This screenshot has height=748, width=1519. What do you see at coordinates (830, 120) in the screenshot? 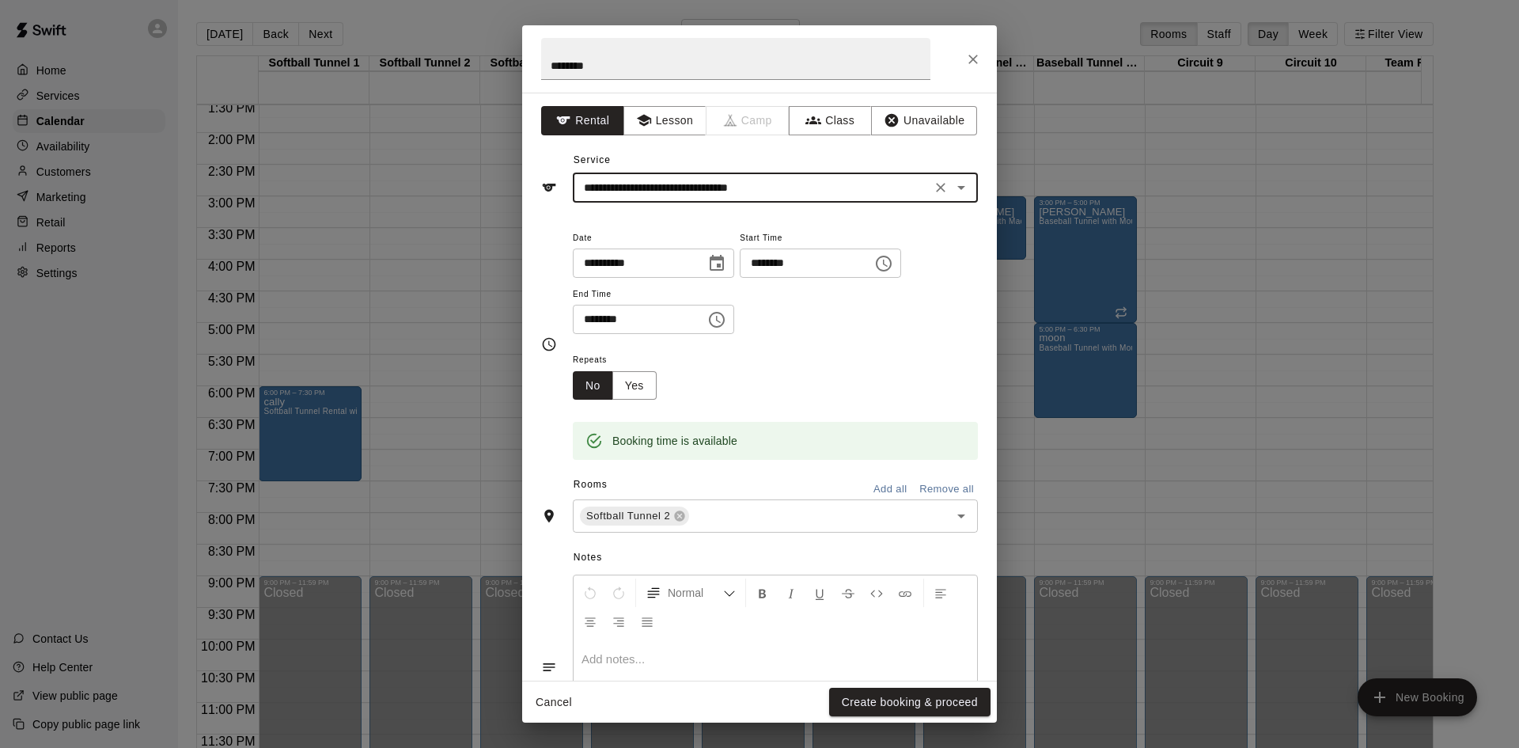
I see `button: Class` at bounding box center [830, 120].